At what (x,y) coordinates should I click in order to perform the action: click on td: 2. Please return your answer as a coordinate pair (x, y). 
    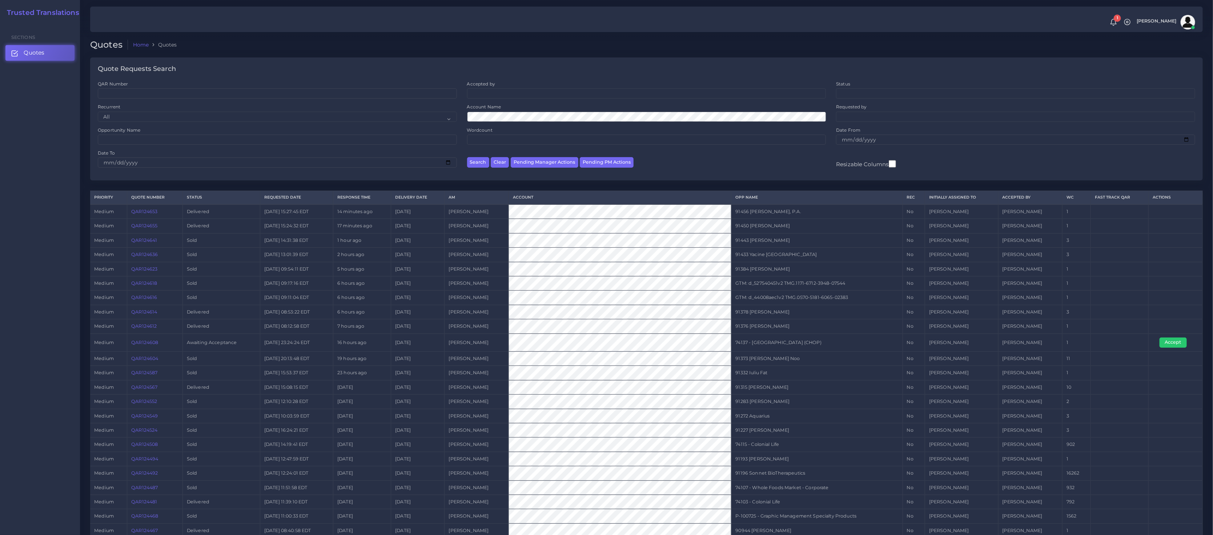
    Looking at the image, I should click on (1076, 401).